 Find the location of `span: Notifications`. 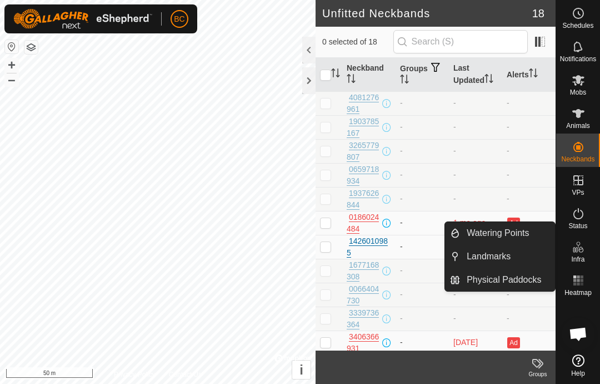

span: Notifications is located at coordinates (578, 59).